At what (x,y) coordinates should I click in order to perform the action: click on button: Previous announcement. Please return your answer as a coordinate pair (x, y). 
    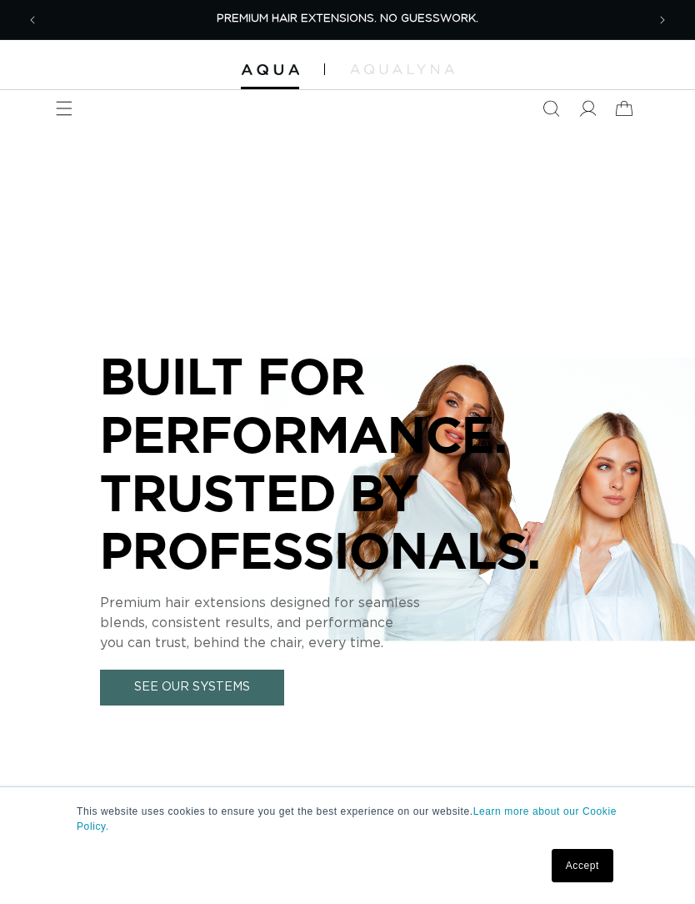
    Looking at the image, I should click on (33, 20).